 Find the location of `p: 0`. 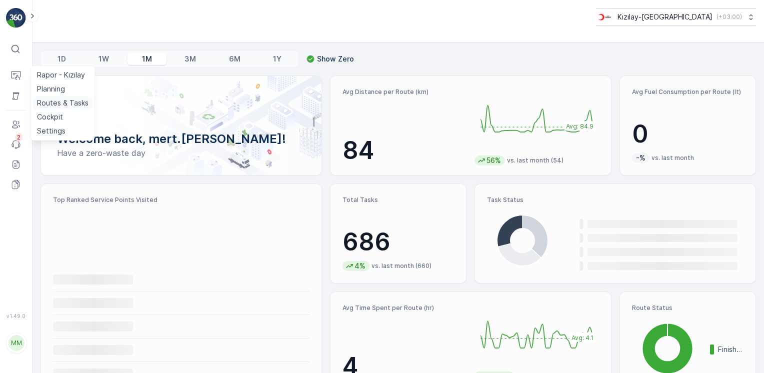

p: 0 is located at coordinates (688, 134).